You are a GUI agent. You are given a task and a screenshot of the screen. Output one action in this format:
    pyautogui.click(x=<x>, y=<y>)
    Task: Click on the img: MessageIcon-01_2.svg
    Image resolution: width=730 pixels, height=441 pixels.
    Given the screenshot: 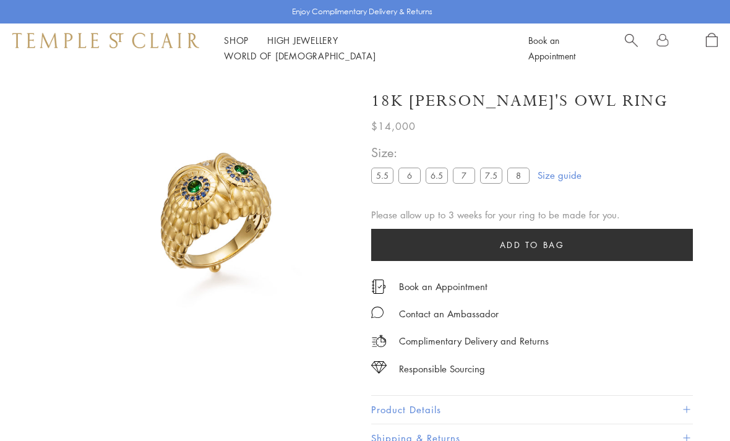 What is the action you would take?
    pyautogui.click(x=378, y=313)
    